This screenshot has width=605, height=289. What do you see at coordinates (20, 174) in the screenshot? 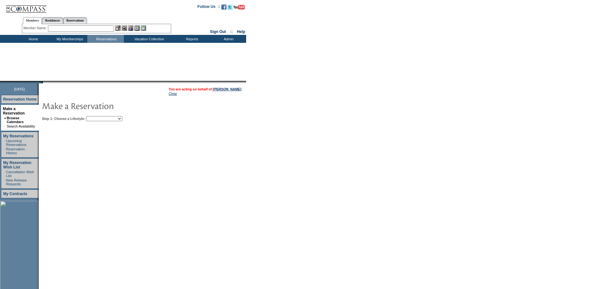
I see `a: Cancellation Wish List` at bounding box center [20, 174].